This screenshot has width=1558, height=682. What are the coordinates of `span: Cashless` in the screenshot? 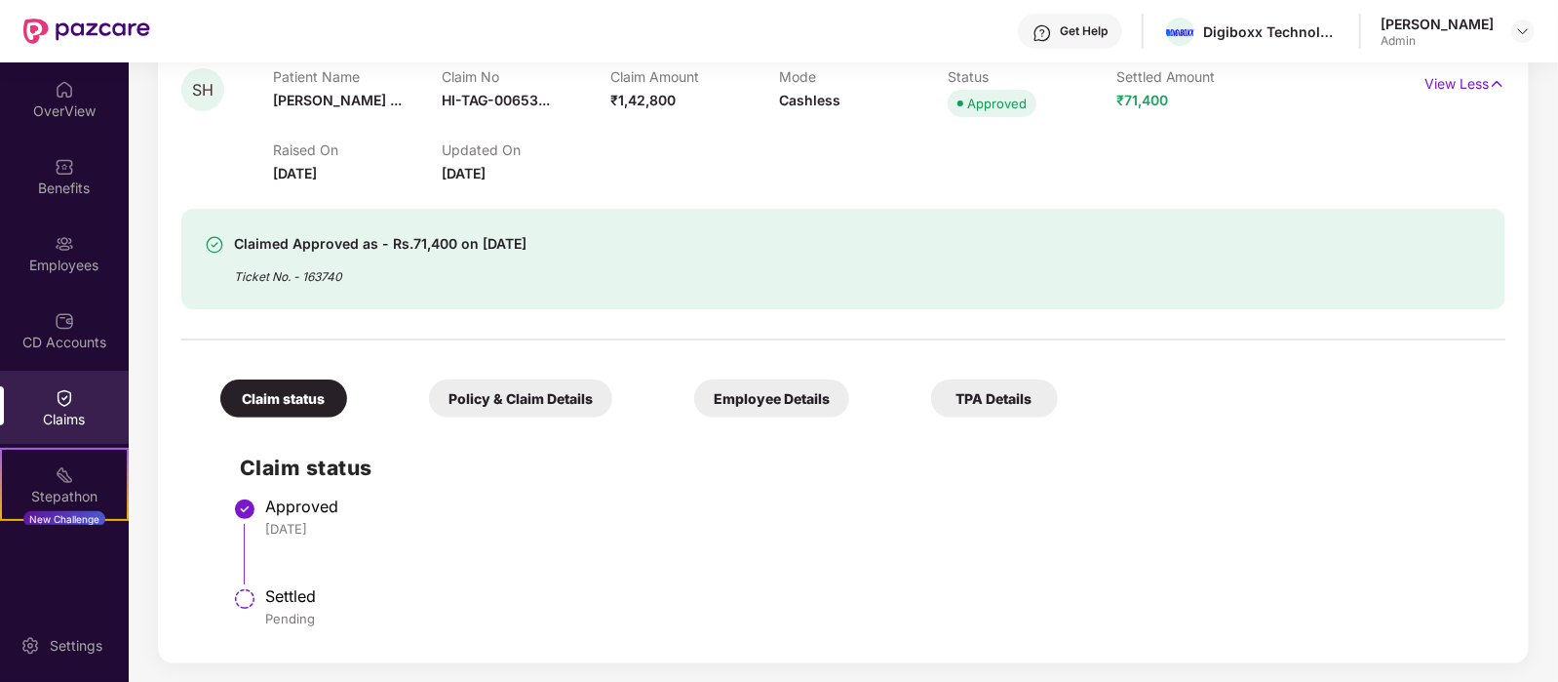 It's located at (809, 99).